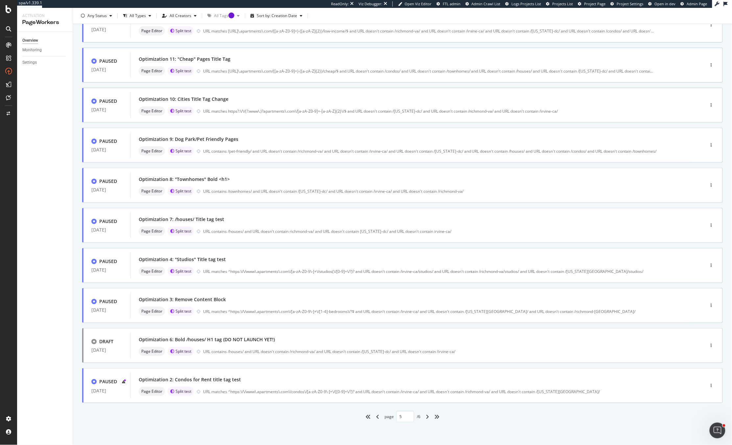 This screenshot has width=732, height=445. I want to click on div: Optimization 3: Remove Content Block, so click(182, 300).